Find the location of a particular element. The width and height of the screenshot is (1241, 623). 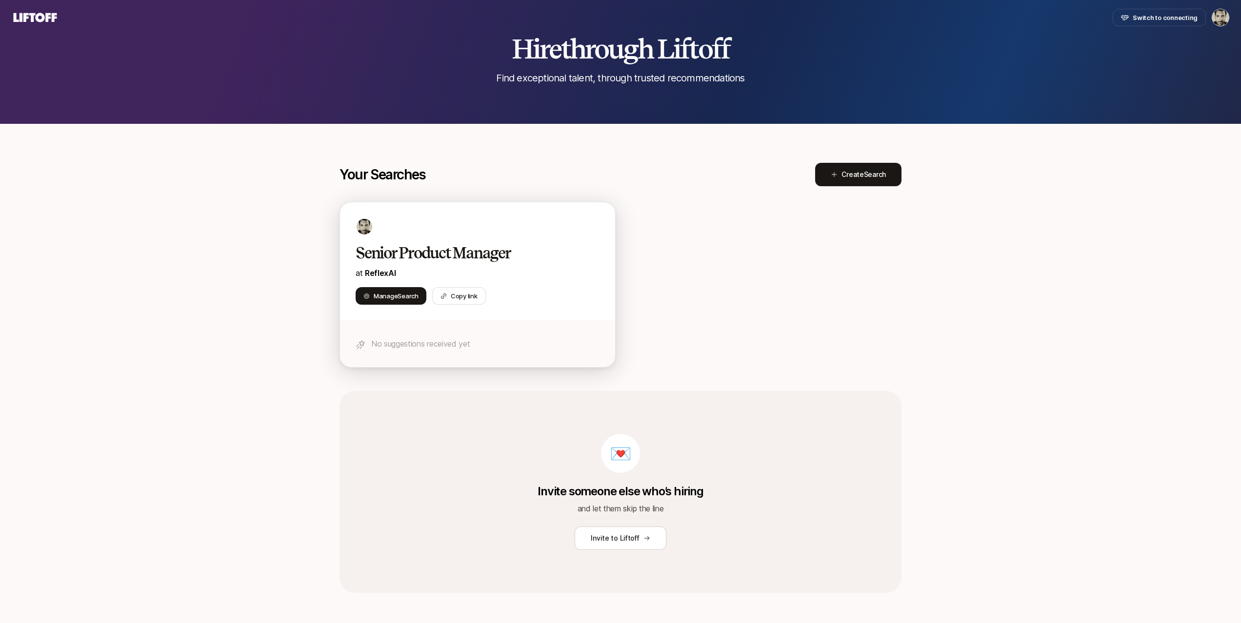

p: Find exceptional talent, through trusted recommendations is located at coordinates (620, 78).